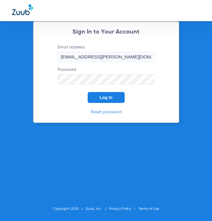 The width and height of the screenshot is (212, 221). I want to click on label: Password, so click(106, 75).